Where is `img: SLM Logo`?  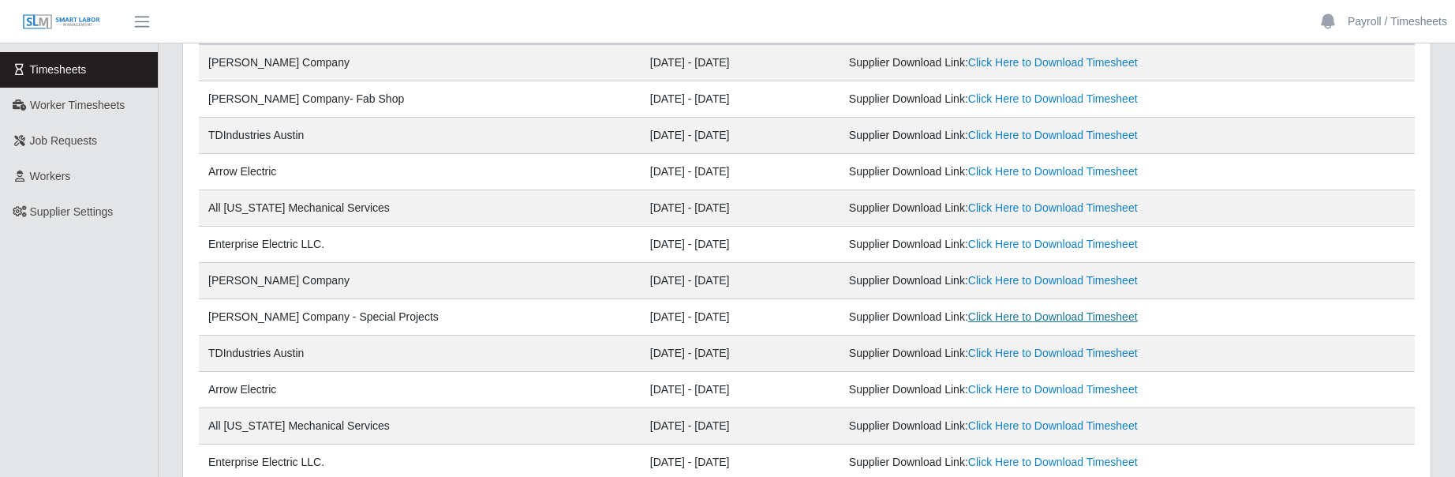
img: SLM Logo is located at coordinates (62, 22).